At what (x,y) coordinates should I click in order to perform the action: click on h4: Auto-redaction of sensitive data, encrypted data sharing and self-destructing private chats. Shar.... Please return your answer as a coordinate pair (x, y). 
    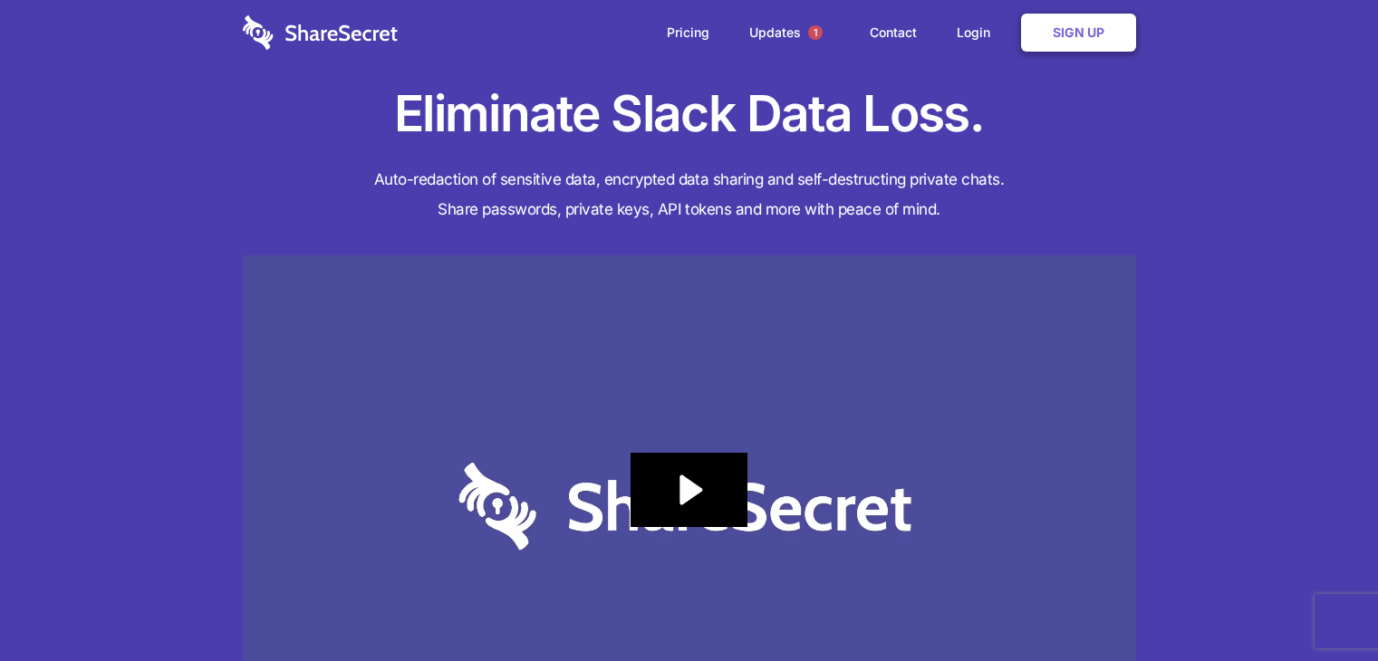
    Looking at the image, I should click on (689, 195).